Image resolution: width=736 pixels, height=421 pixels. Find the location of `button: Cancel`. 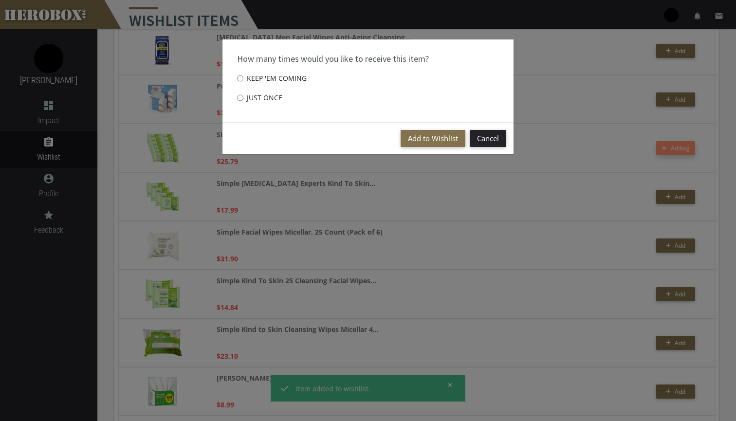

button: Cancel is located at coordinates (487, 138).